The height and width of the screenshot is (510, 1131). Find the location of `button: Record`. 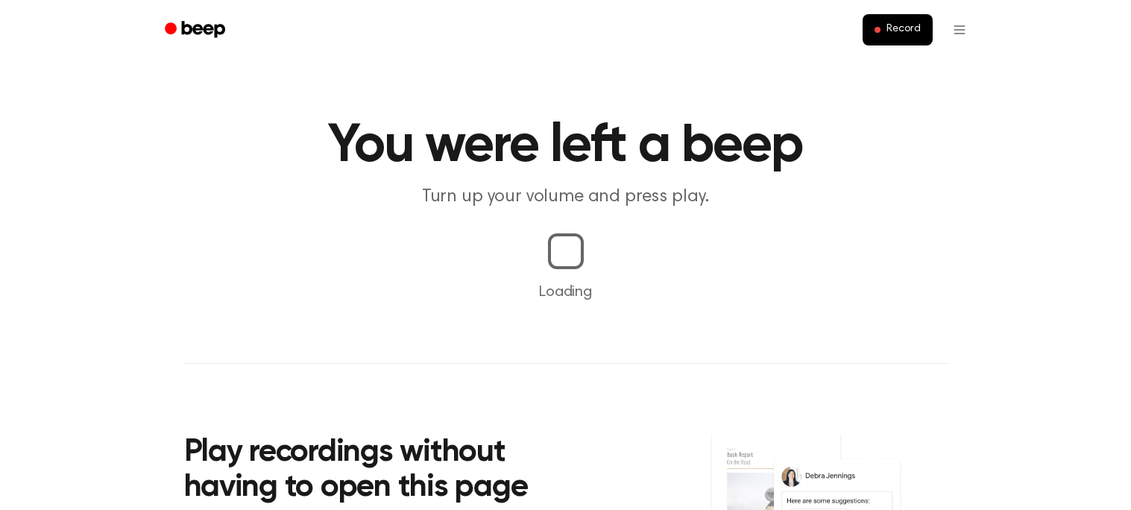

button: Record is located at coordinates (897, 30).